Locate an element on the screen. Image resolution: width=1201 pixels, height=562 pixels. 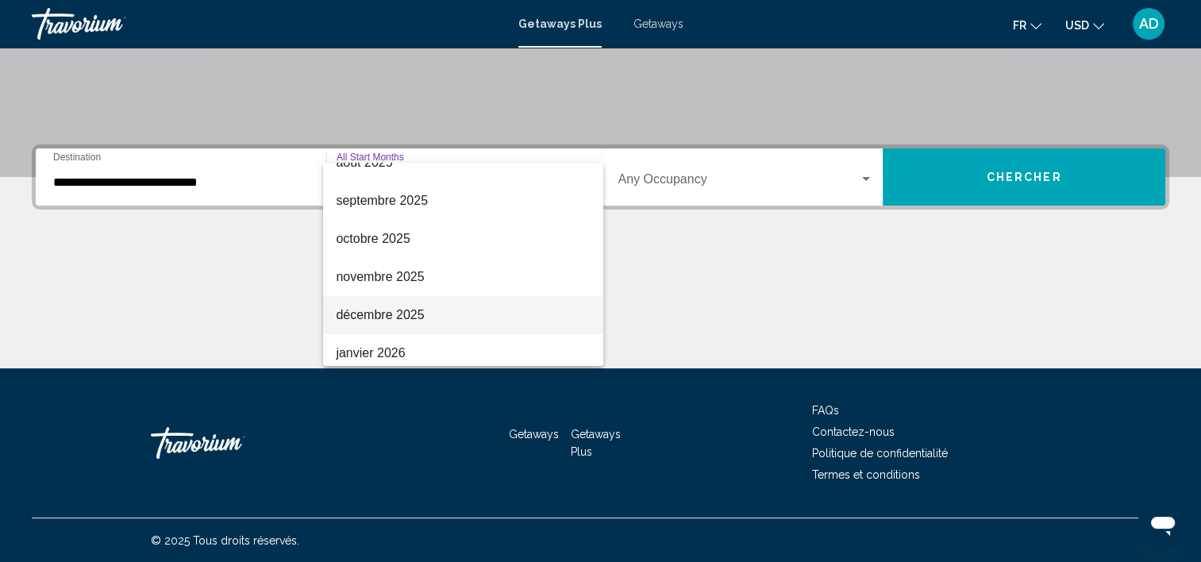
span: novembre 2025 is located at coordinates (463, 277).